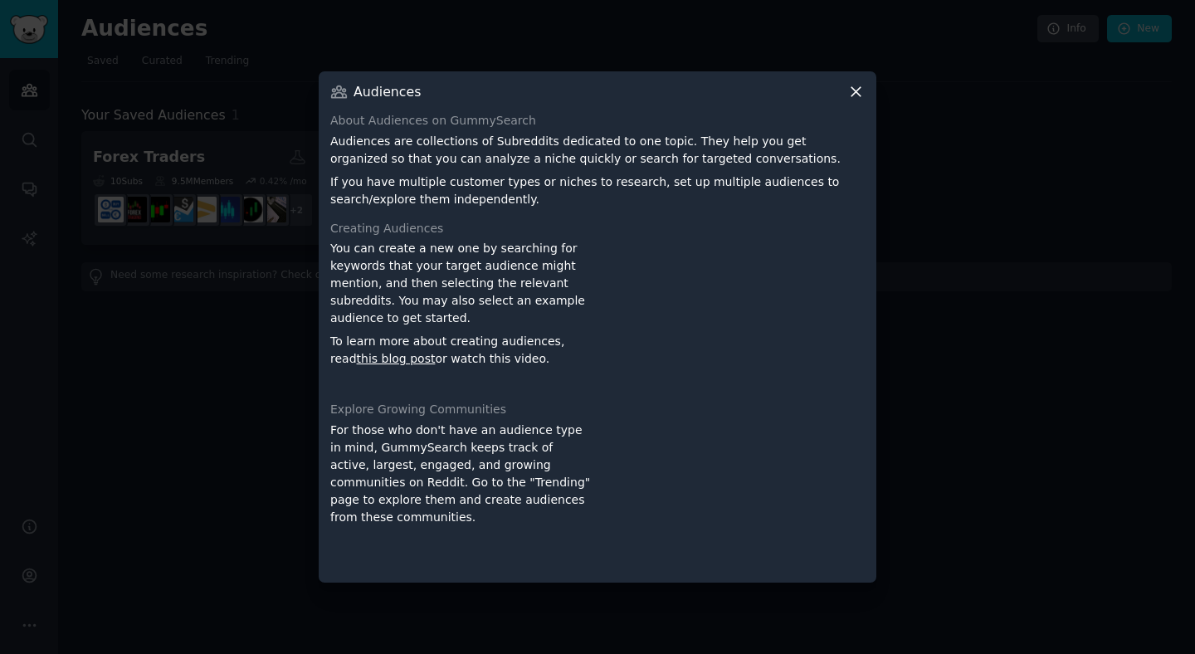 The width and height of the screenshot is (1195, 654). Describe the element at coordinates (598, 228) in the screenshot. I see `div: Creating Audiences` at that location.